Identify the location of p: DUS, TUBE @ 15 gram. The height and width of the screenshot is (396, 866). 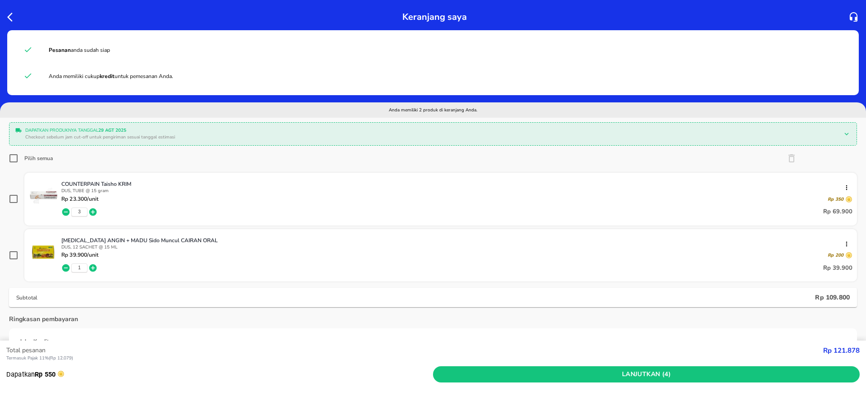
(457, 191).